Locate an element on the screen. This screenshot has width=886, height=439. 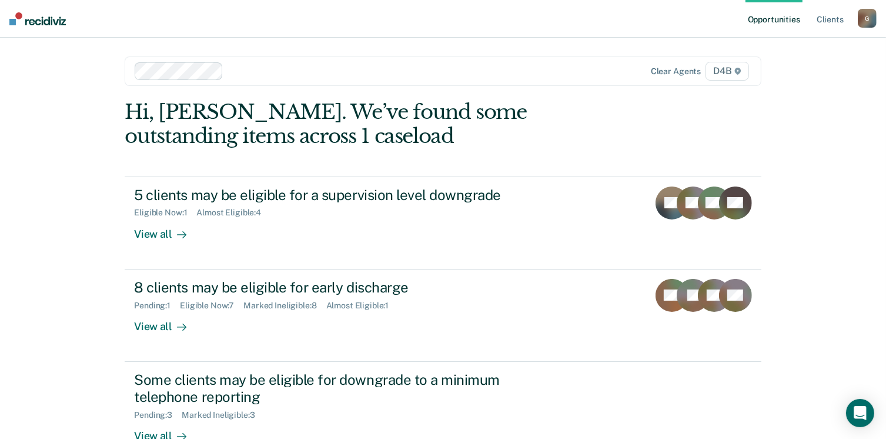
div: Almost Eligible : 4 is located at coordinates (233, 212).